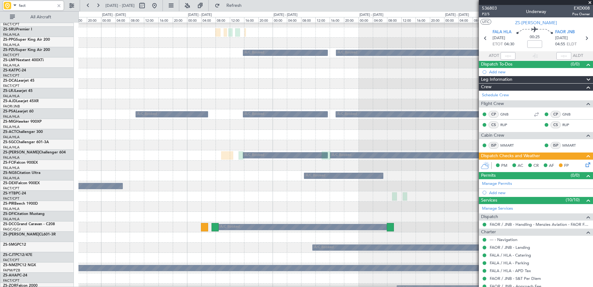 The width and height of the screenshot is (593, 287). What do you see at coordinates (493, 145) in the screenshot?
I see `div: ISP` at bounding box center [493, 145].